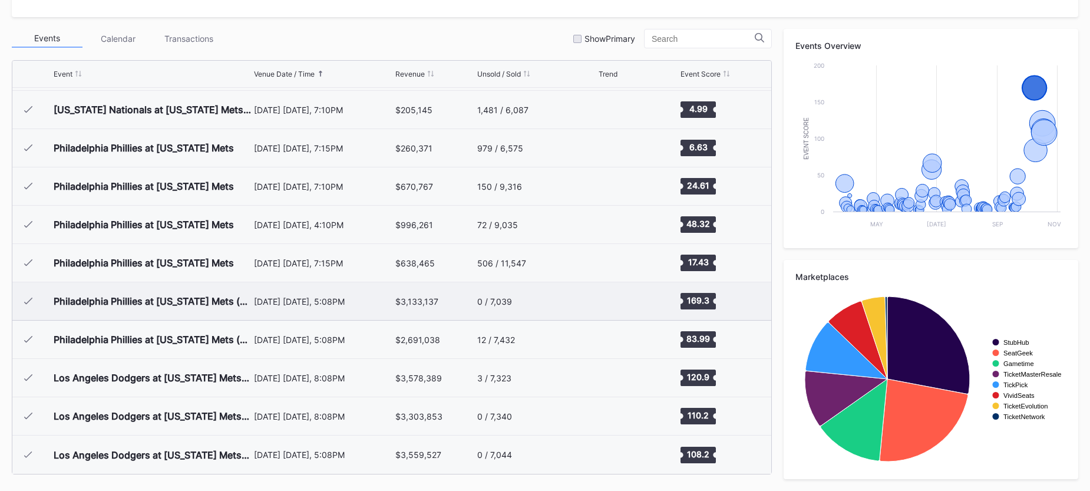 The image size is (1090, 491). I want to click on div: Events Overview, so click(931, 45).